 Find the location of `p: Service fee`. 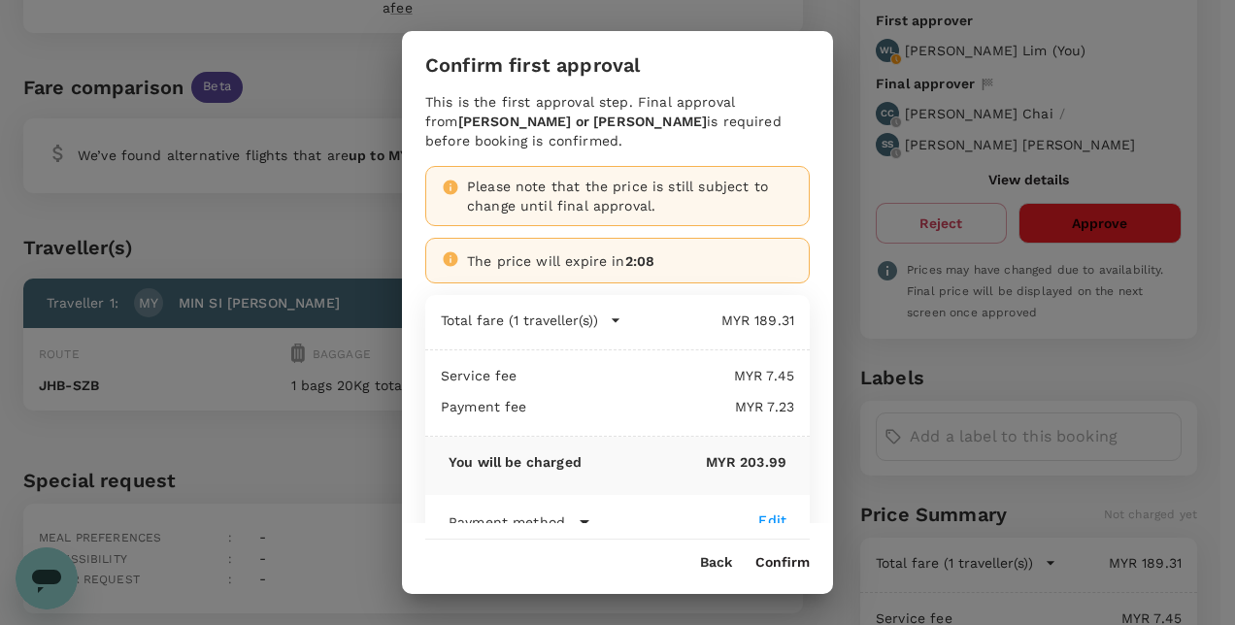

p: Service fee is located at coordinates (479, 376).